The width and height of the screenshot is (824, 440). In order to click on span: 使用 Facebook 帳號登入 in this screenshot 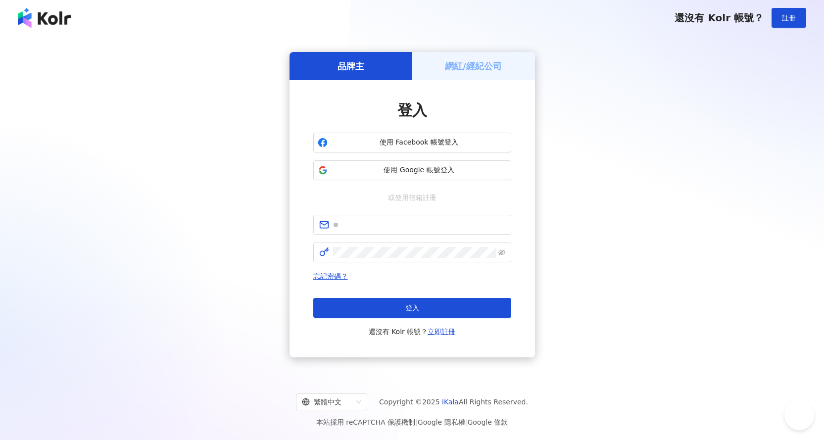, I will do `click(419, 142)`.